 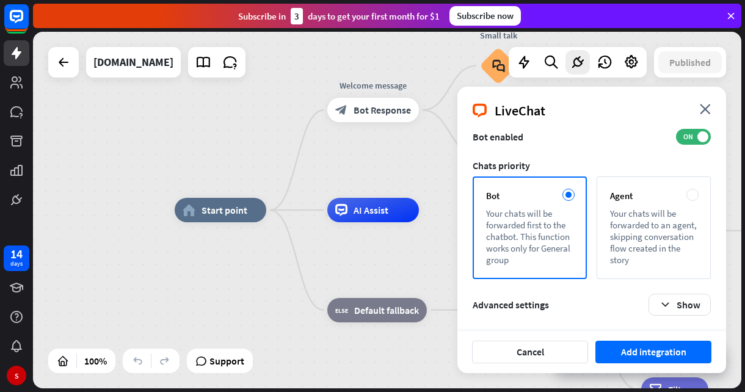 What do you see at coordinates (592, 166) in the screenshot?
I see `div: Chats priority` at bounding box center [592, 166].